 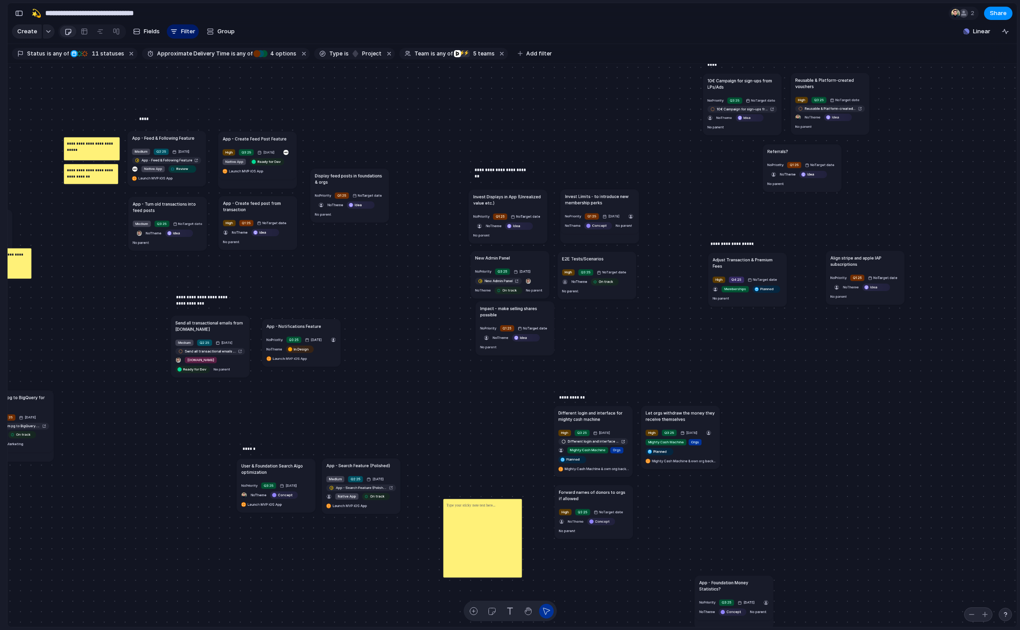 What do you see at coordinates (153, 169) in the screenshot?
I see `span: Native App` at bounding box center [153, 169].